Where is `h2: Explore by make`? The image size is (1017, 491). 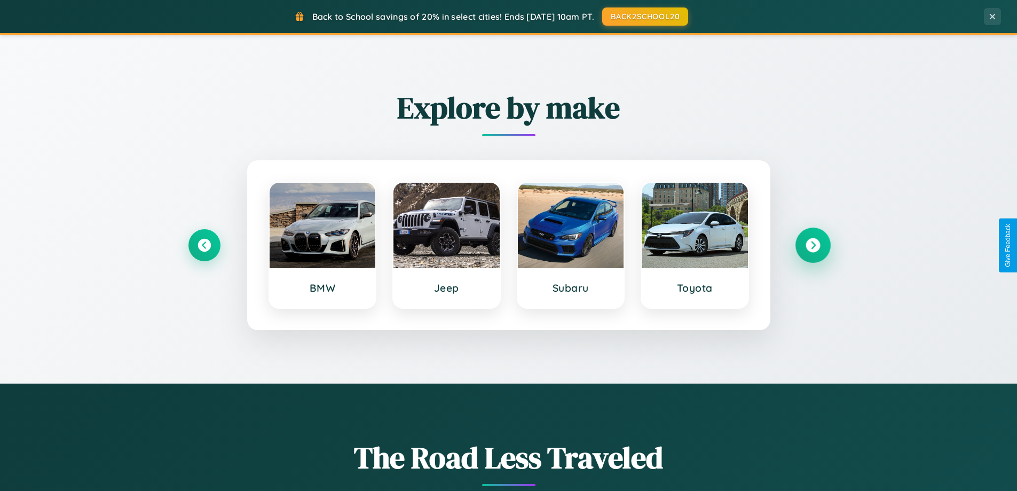
h2: Explore by make is located at coordinates (509, 107).